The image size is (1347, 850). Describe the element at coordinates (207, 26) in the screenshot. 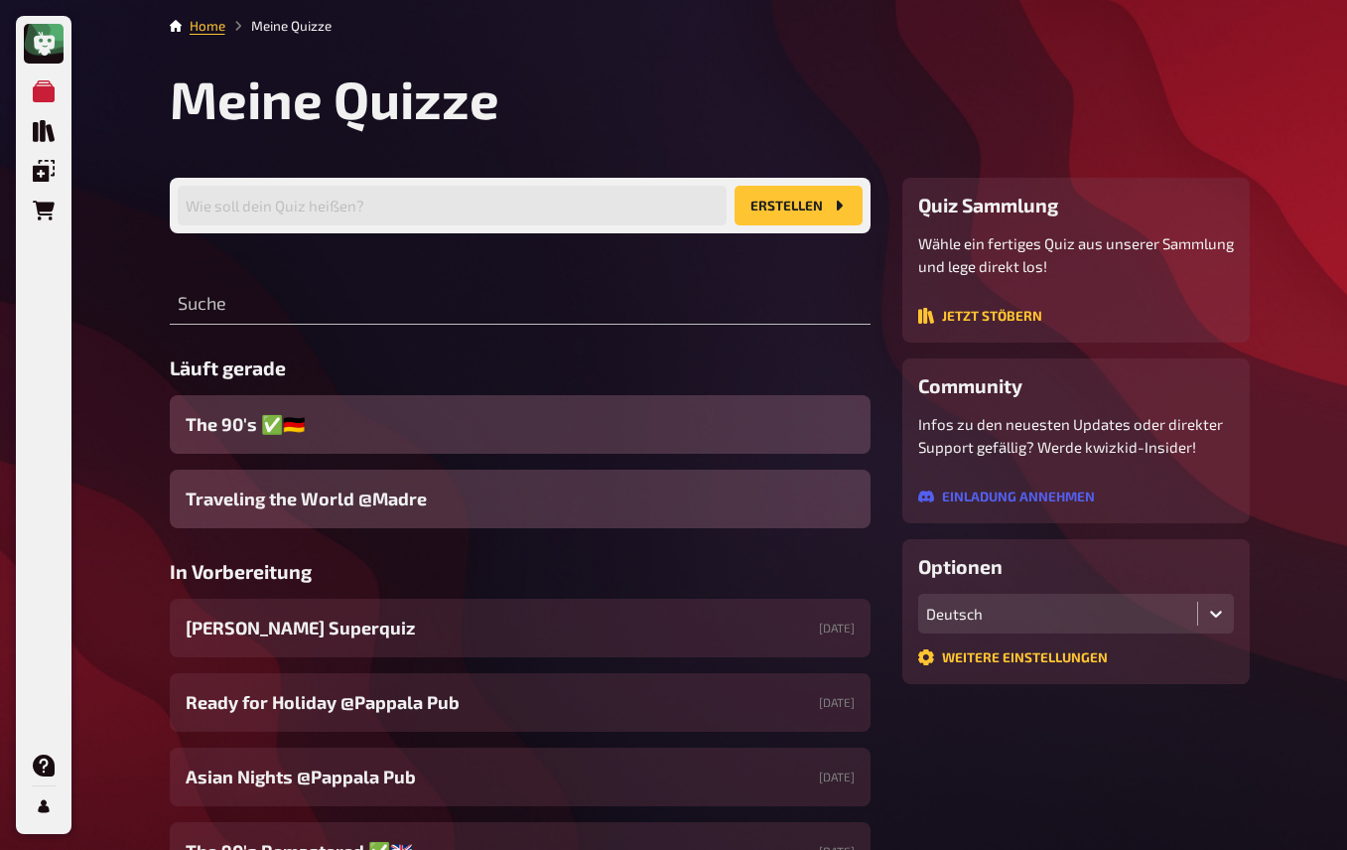

I see `li: Home` at that location.